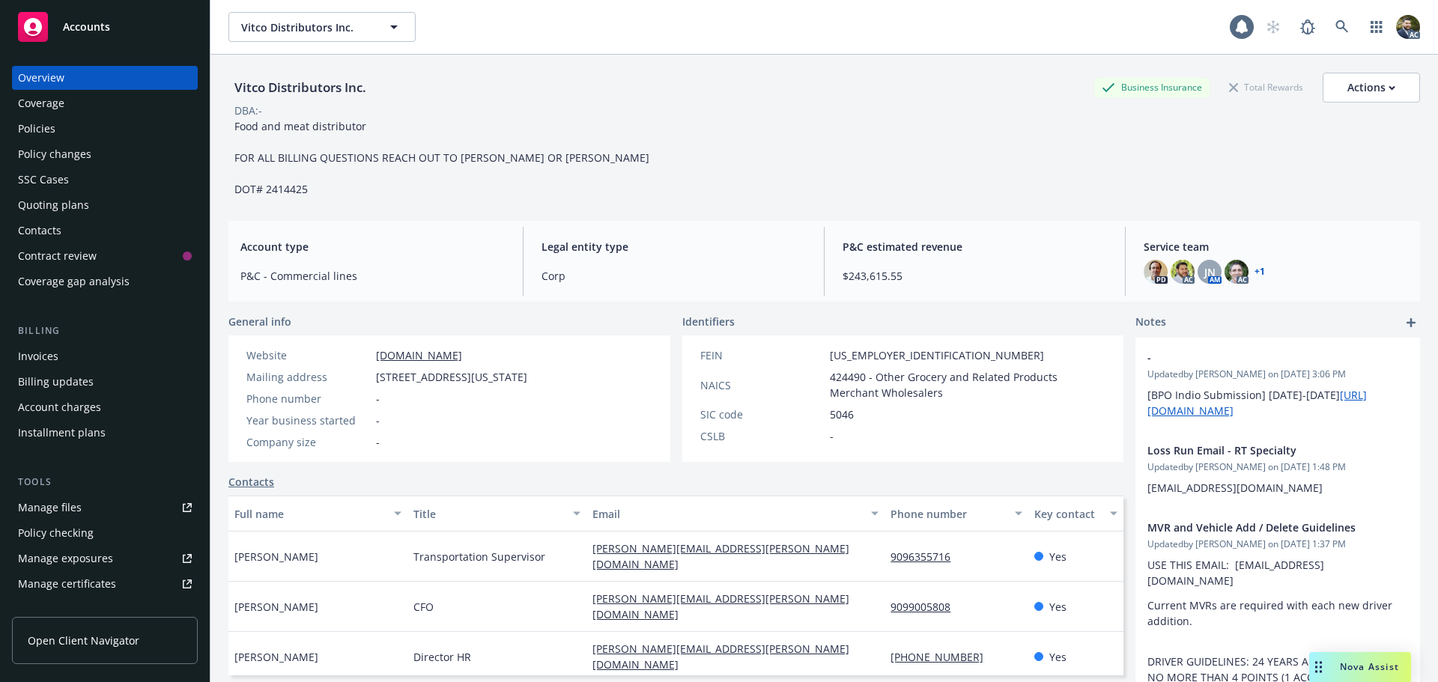 The height and width of the screenshot is (682, 1438). What do you see at coordinates (105, 154) in the screenshot?
I see `a: Policy changes` at bounding box center [105, 154].